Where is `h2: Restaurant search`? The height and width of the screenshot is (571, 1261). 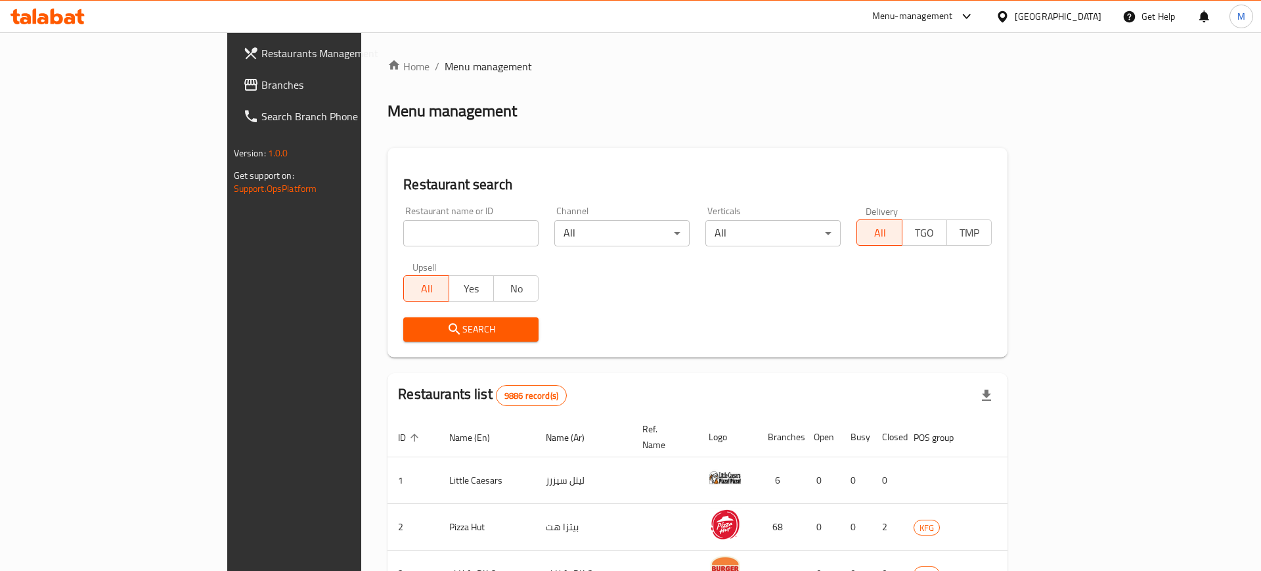 h2: Restaurant search is located at coordinates (697, 185).